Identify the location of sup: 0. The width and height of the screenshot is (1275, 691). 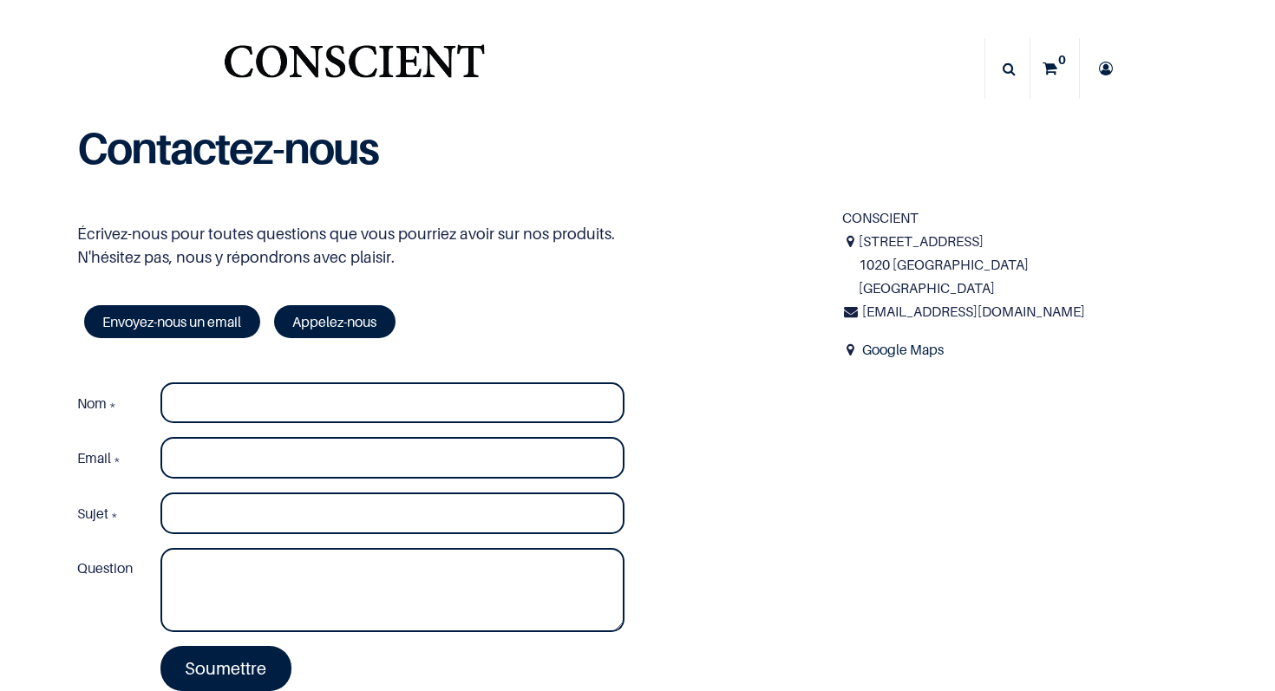
(1062, 60).